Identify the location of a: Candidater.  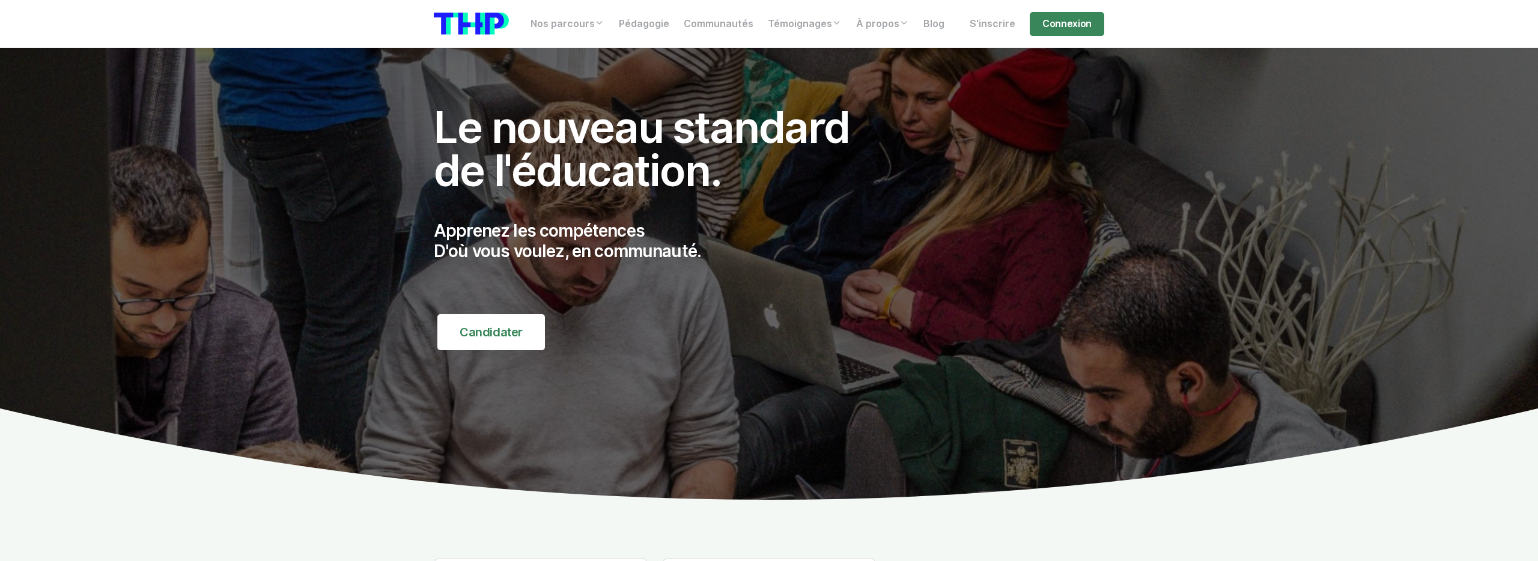
(491, 332).